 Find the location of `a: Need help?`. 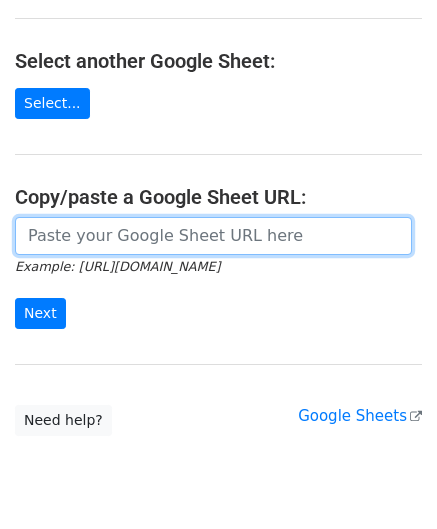

a: Need help? is located at coordinates (63, 420).